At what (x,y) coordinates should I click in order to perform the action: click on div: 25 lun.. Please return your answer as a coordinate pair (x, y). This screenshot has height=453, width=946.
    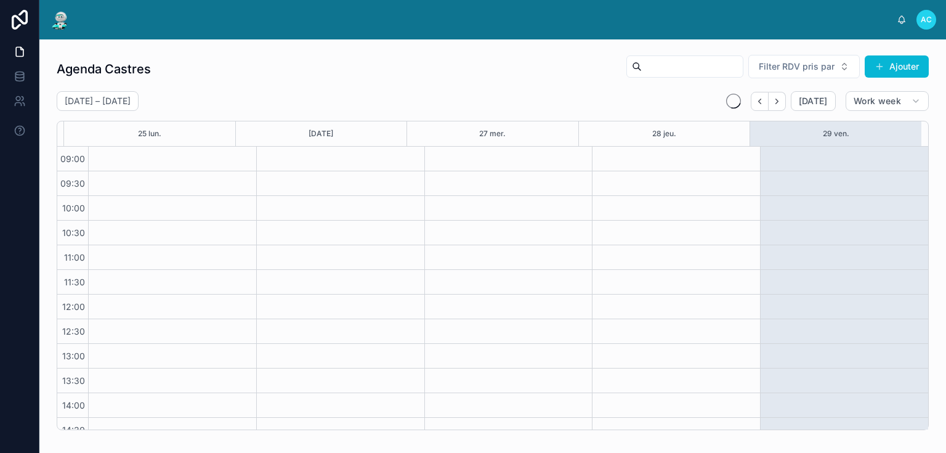
    Looking at the image, I should click on (150, 134).